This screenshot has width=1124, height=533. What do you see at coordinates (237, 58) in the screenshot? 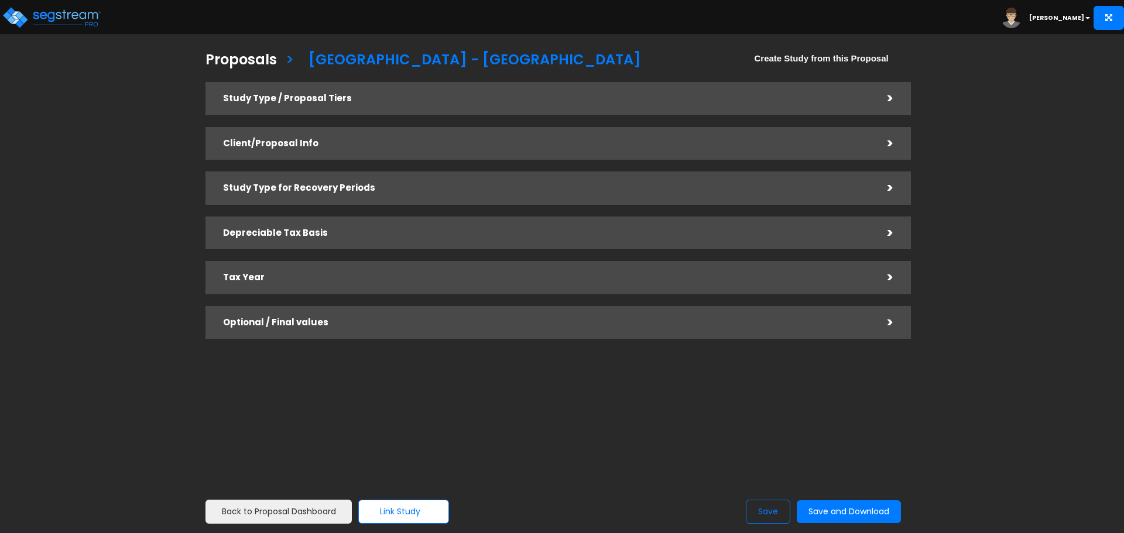
I see `a: Proposals` at bounding box center [237, 58].